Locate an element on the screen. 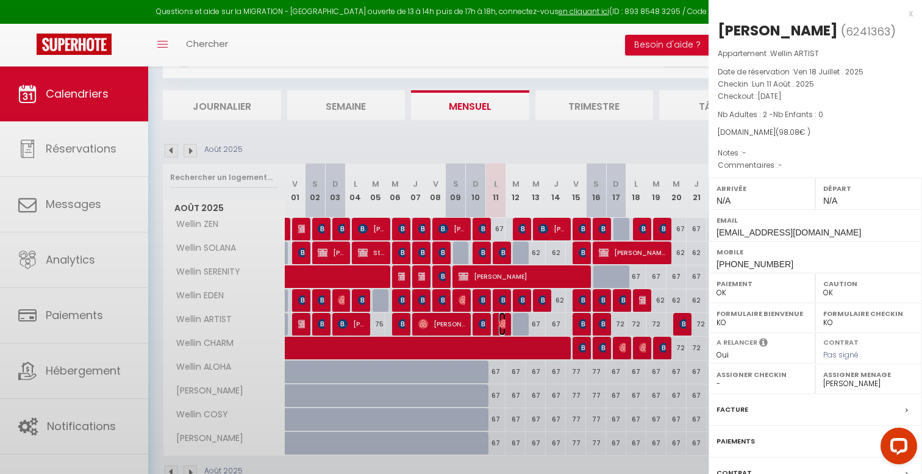 The height and width of the screenshot is (474, 922). label: Arrivée is located at coordinates (762, 188).